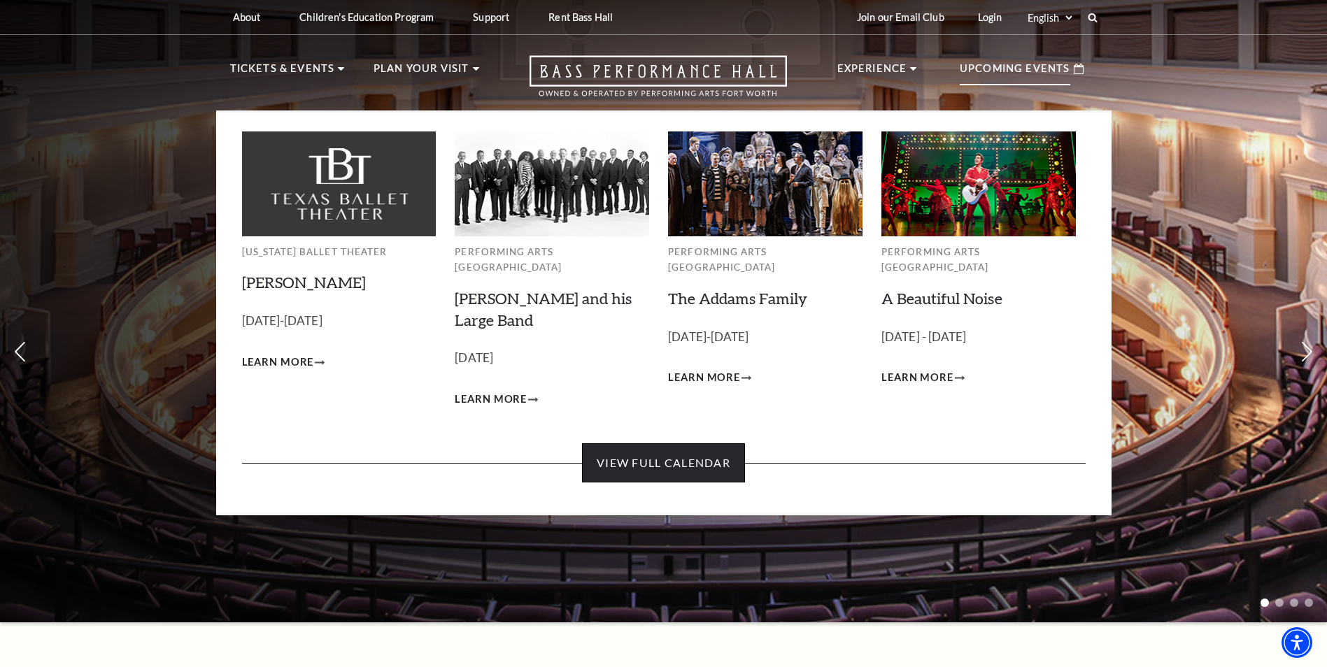 Image resolution: width=1327 pixels, height=667 pixels. Describe the element at coordinates (283, 73) in the screenshot. I see `p: Tickets & Events` at that location.